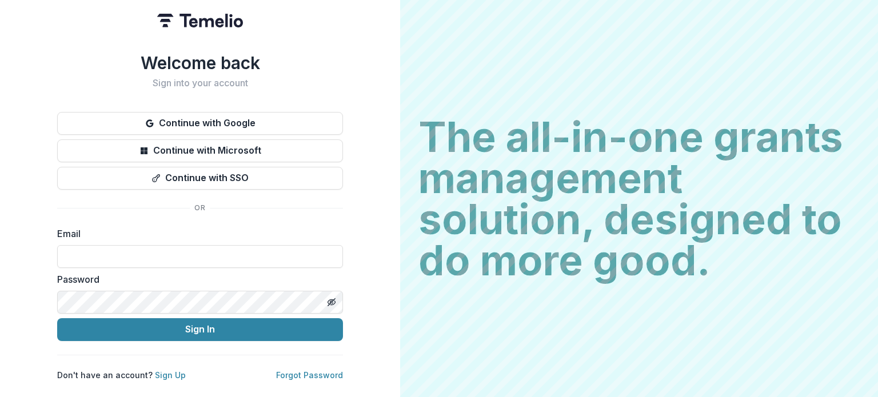  What do you see at coordinates (197, 279) in the screenshot?
I see `label: Password` at bounding box center [197, 279].